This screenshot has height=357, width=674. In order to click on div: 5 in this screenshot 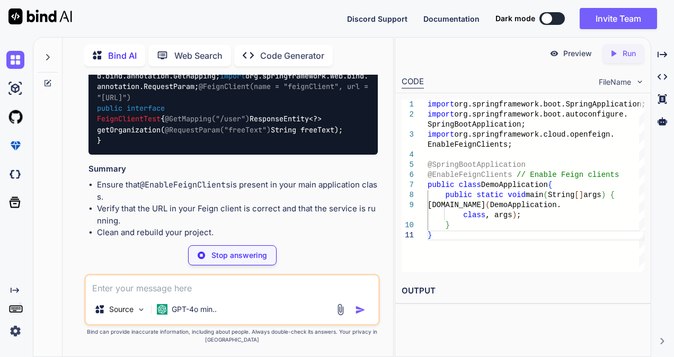, I will do `click(408, 165)`.